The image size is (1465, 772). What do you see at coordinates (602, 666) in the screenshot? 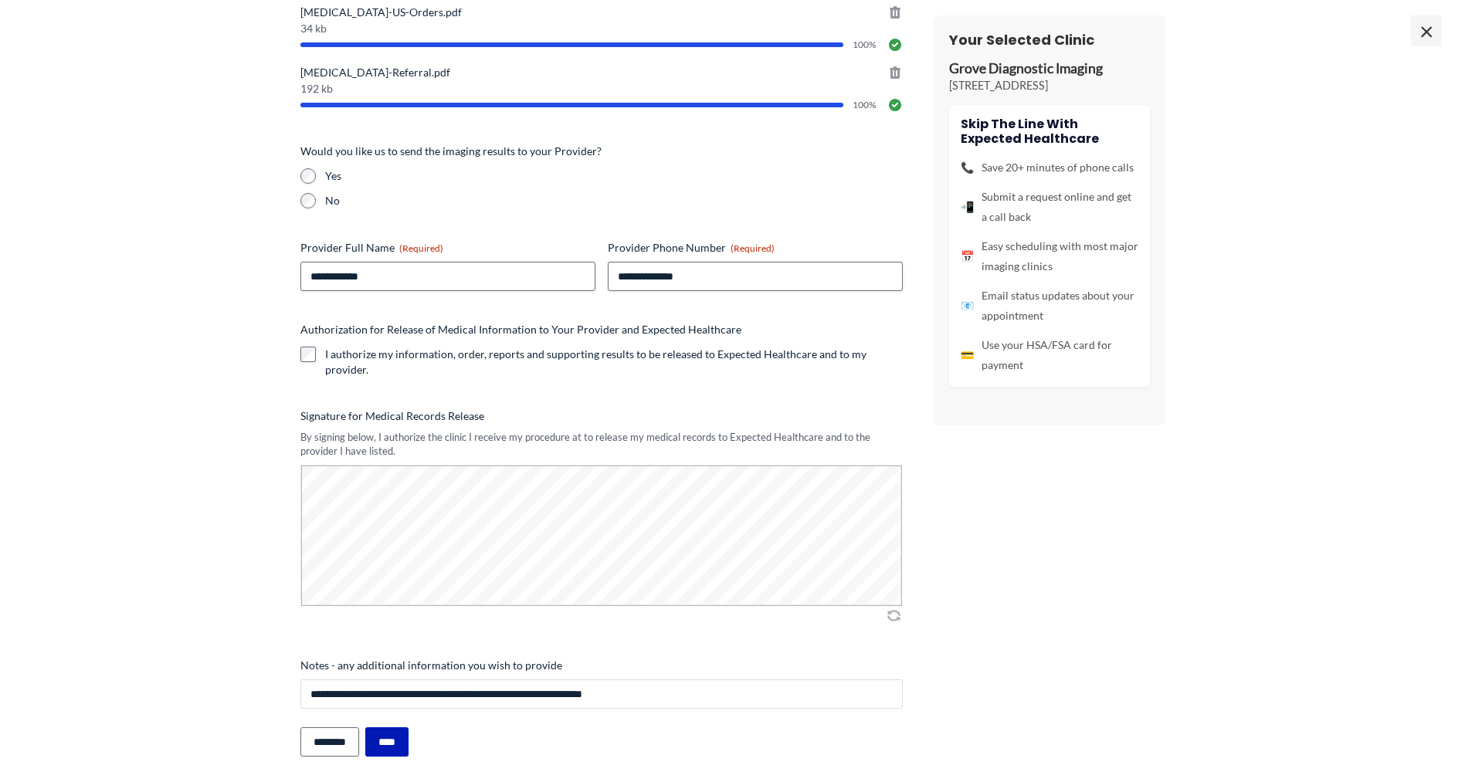
I see `label: Notes - any additional information you wish to provide` at bounding box center [602, 666].